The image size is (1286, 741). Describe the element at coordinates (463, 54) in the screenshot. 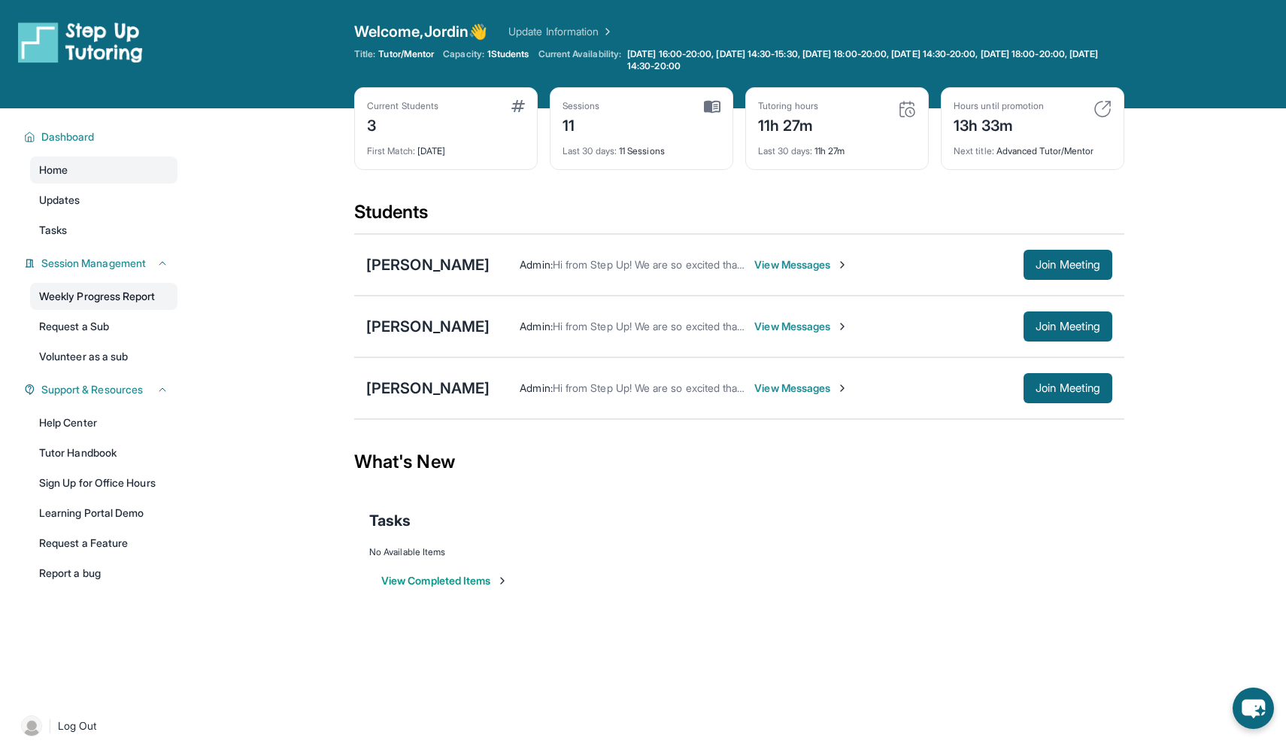

I see `span: Capacity:` at that location.